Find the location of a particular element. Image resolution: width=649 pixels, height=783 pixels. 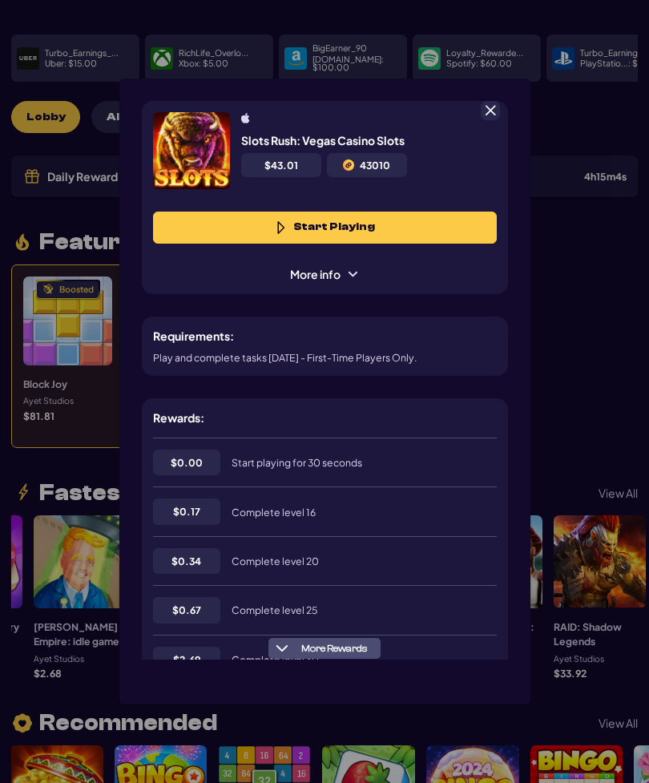

img: C2C icon is located at coordinates (349, 165).